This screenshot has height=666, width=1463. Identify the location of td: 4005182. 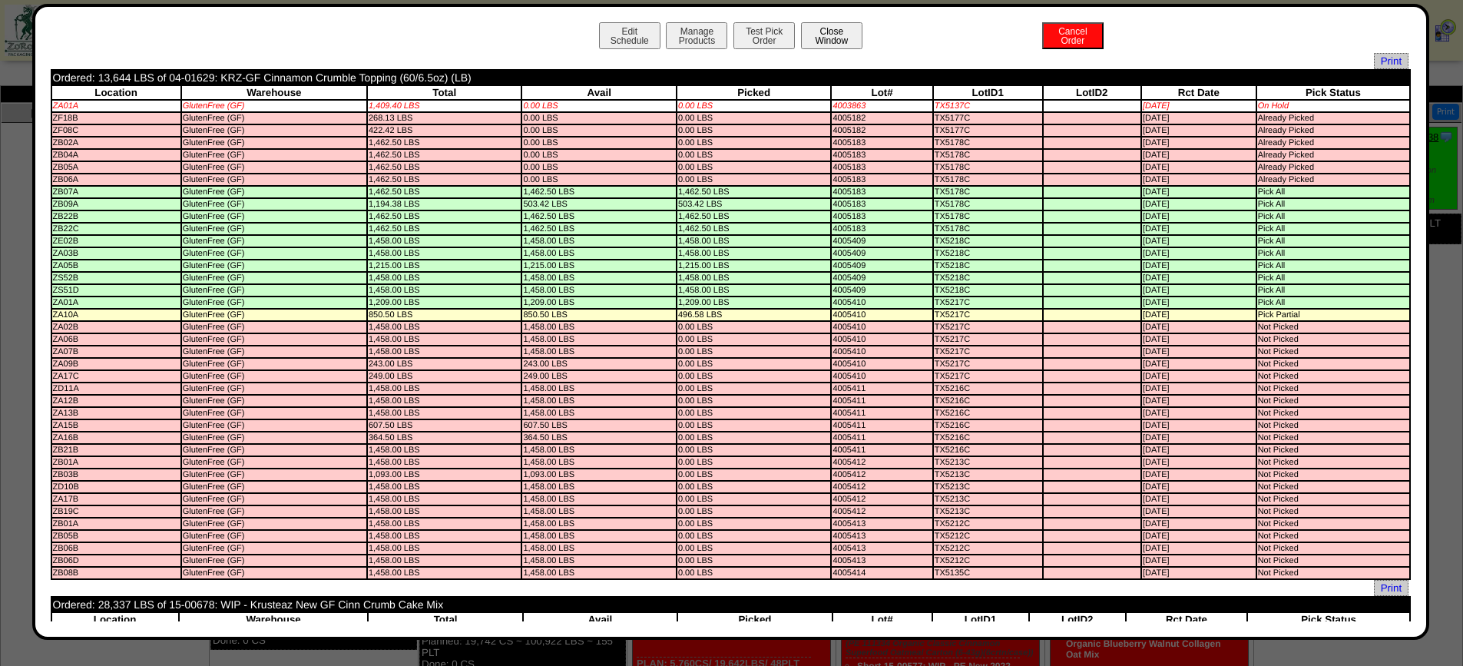
(882, 131).